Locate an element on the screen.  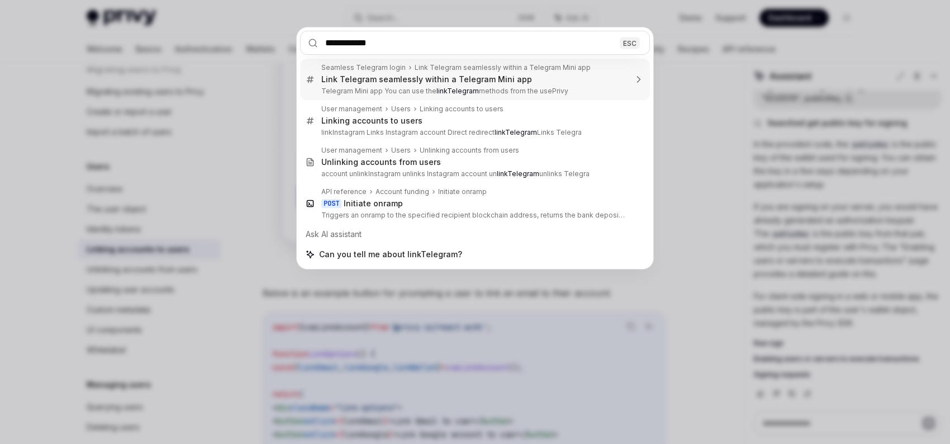
span: Can you tell me about linkTelegram? is located at coordinates (391, 254).